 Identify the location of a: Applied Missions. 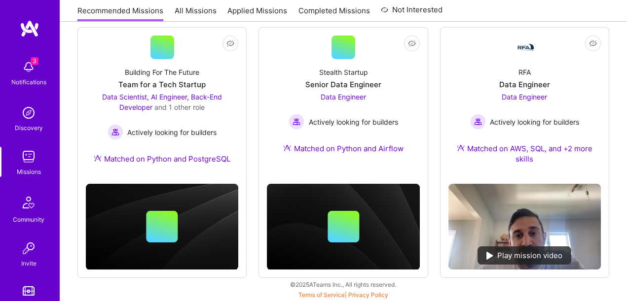
(257, 13).